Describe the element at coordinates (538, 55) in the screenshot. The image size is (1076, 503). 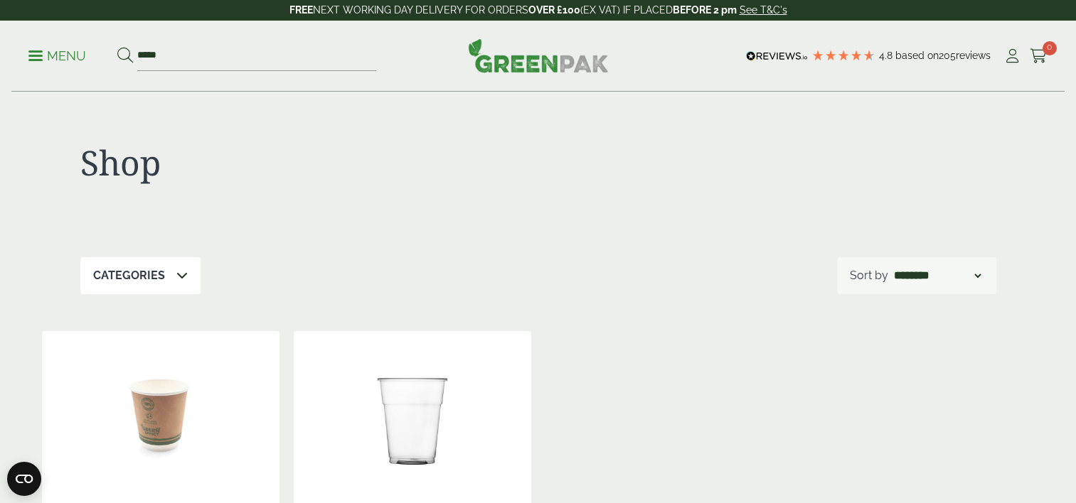
I see `img: GreenPak Supplies` at that location.